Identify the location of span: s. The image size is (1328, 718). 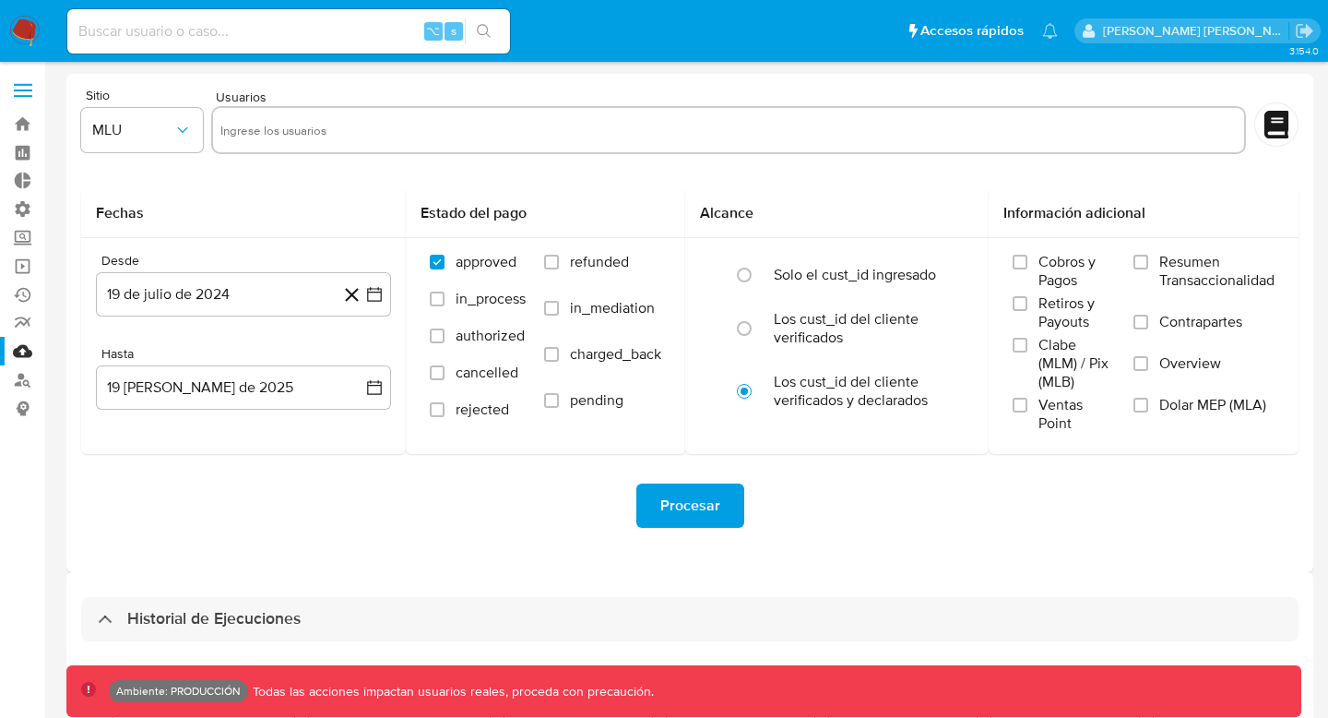
(454, 30).